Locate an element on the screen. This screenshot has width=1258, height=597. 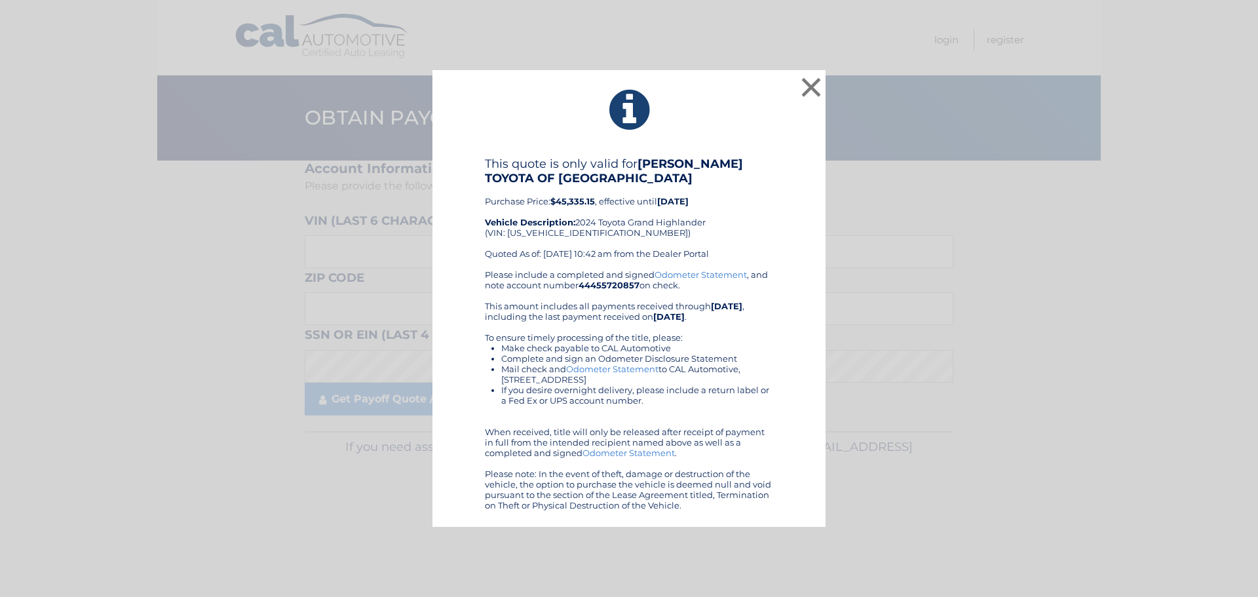
strong: Vehicle Description: is located at coordinates (530, 222).